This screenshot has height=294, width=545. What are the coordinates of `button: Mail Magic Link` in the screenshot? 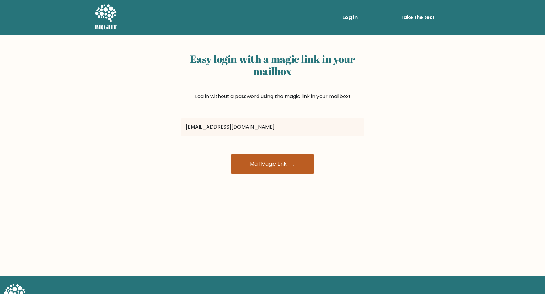 It's located at (272, 164).